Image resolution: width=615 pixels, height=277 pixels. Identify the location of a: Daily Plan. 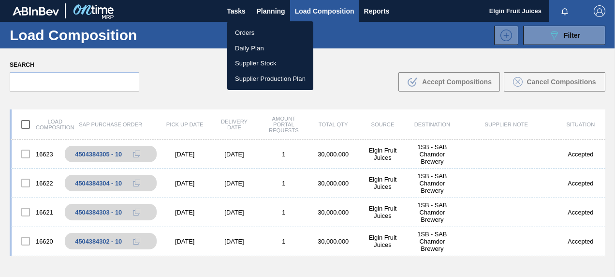
(270, 48).